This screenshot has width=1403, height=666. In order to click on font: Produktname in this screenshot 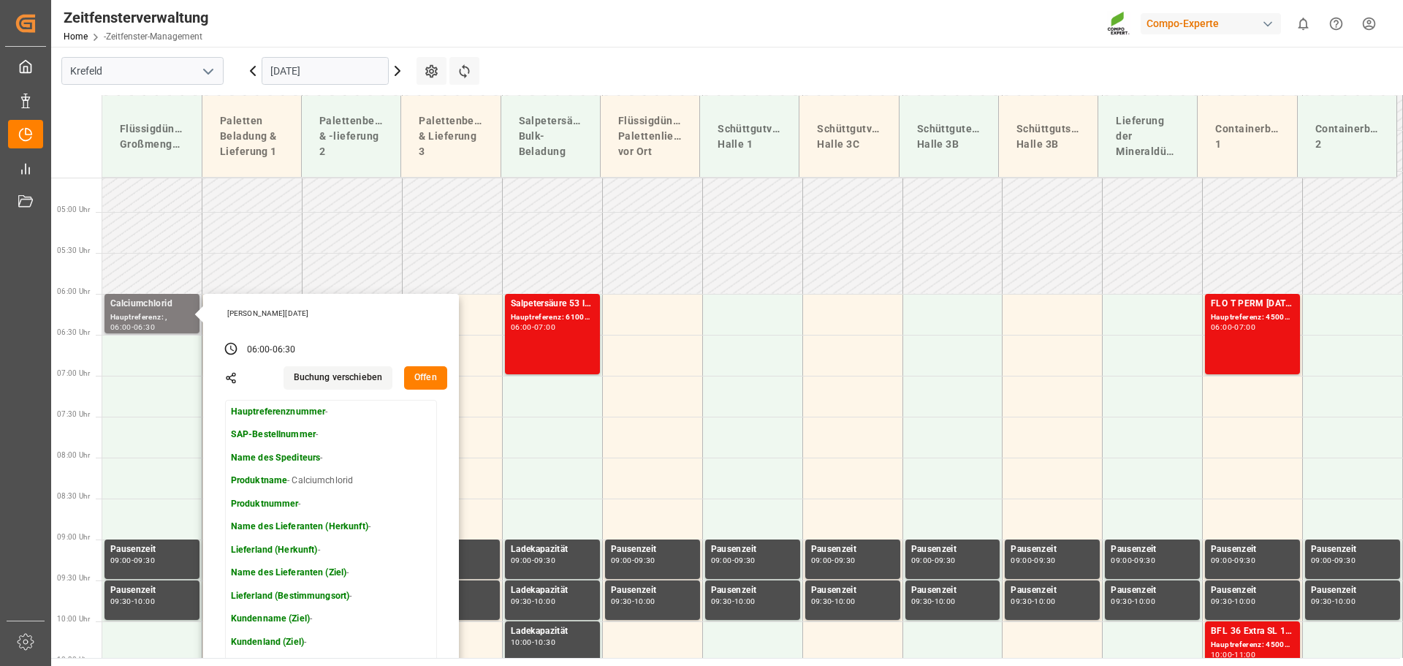, I will do `click(259, 480)`.